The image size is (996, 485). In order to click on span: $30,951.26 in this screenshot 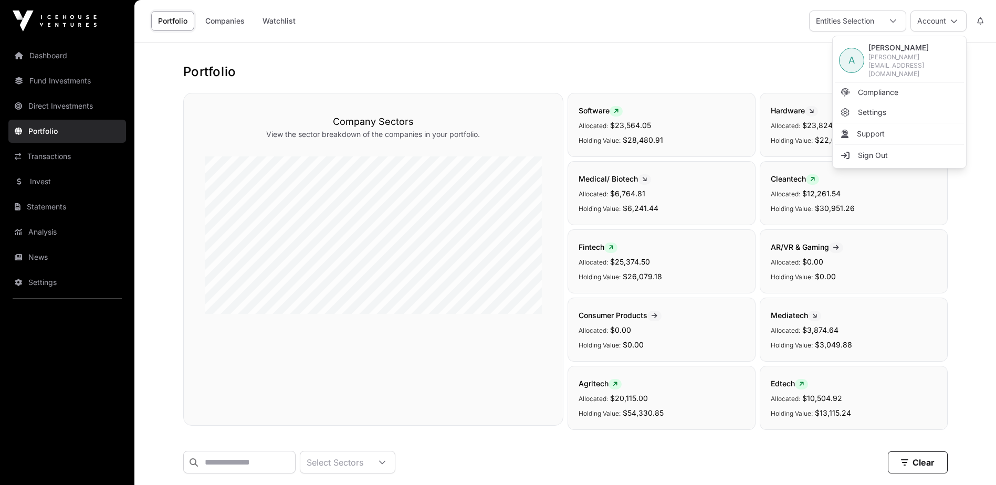, I will do `click(835, 208)`.